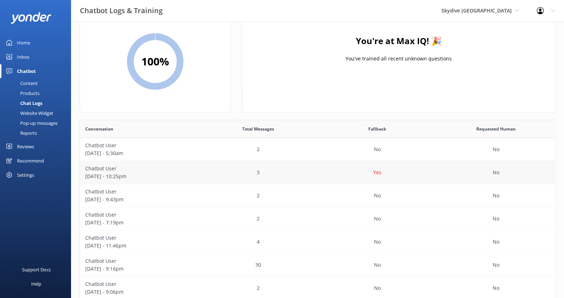 The width and height of the screenshot is (564, 298). What do you see at coordinates (258, 129) in the screenshot?
I see `span: Total Messages` at bounding box center [258, 129].